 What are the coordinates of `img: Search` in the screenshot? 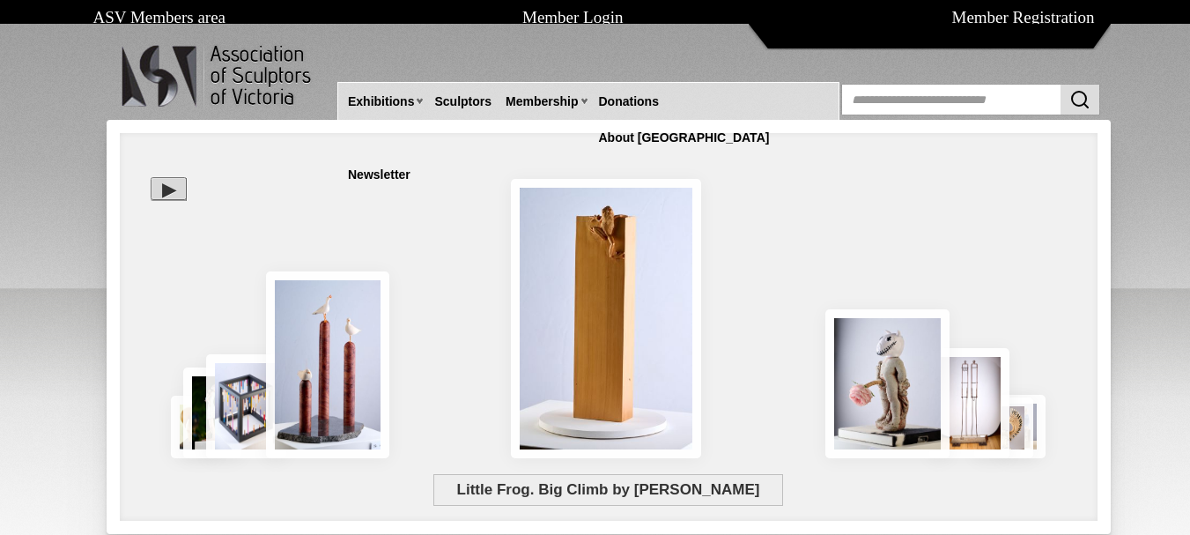 It's located at (1080, 100).